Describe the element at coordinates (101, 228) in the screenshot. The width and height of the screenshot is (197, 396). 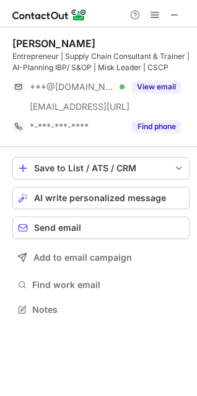
I see `button: Send email` at that location.